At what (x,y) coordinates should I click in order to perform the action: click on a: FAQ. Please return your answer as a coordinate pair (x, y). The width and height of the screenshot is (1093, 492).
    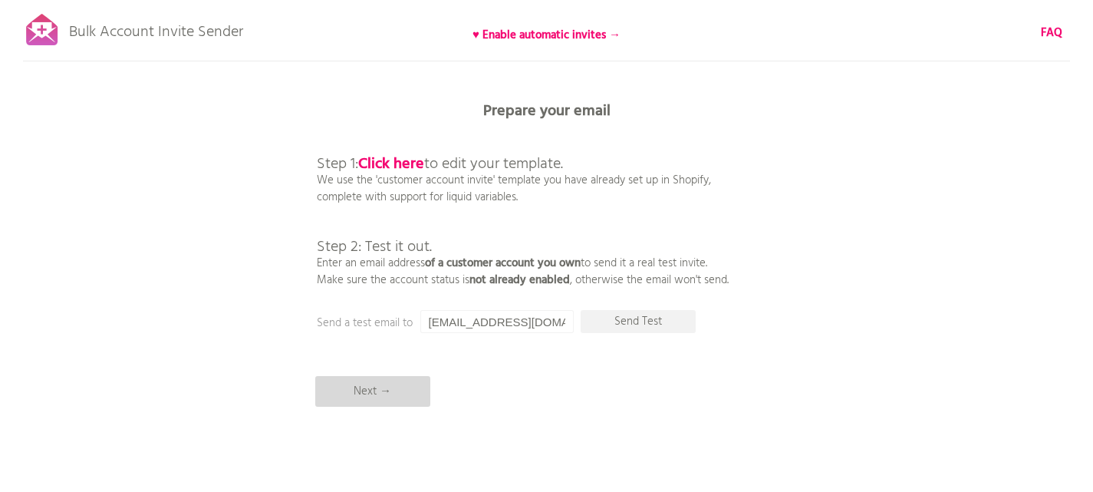
    Looking at the image, I should click on (1052, 33).